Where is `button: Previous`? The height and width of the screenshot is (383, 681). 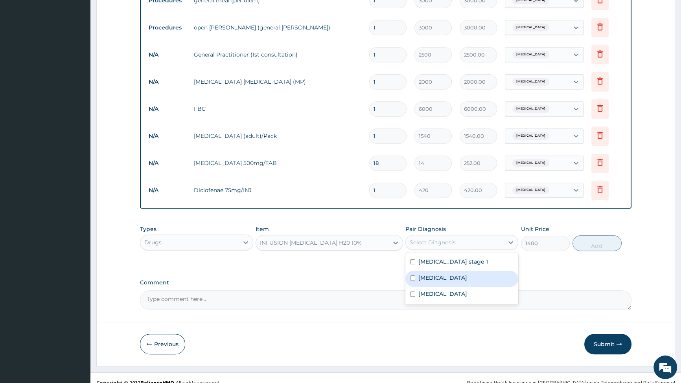 button: Previous is located at coordinates (162, 345).